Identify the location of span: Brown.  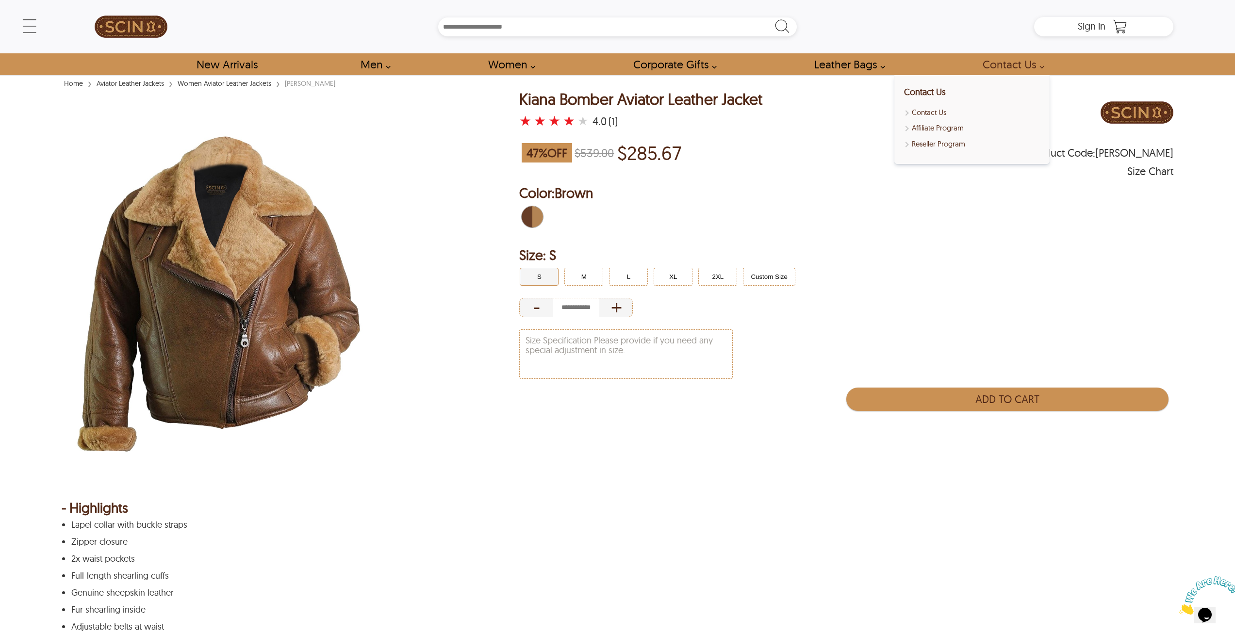
(573, 193).